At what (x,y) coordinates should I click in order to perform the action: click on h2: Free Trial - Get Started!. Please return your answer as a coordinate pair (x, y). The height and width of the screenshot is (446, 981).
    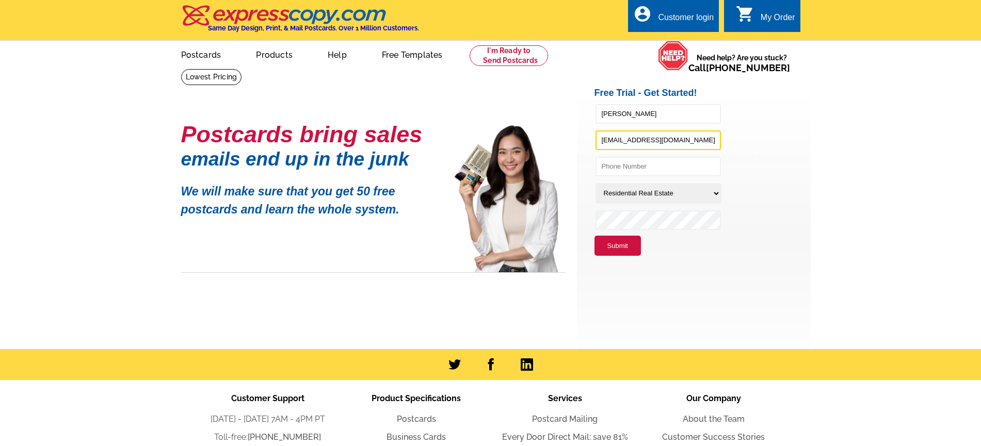
    Looking at the image, I should click on (702, 93).